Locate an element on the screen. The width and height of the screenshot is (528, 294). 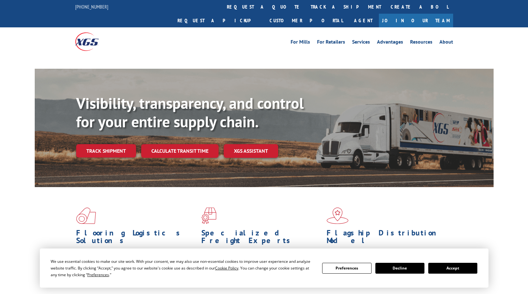
span: Preferences is located at coordinates (98, 275).